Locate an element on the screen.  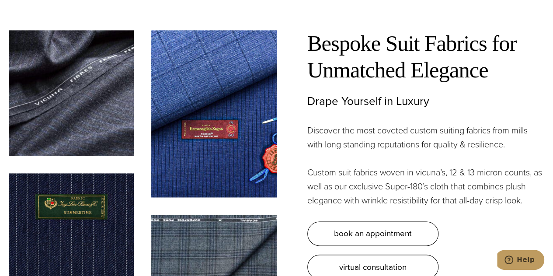
span: book an appointment is located at coordinates (373, 233).